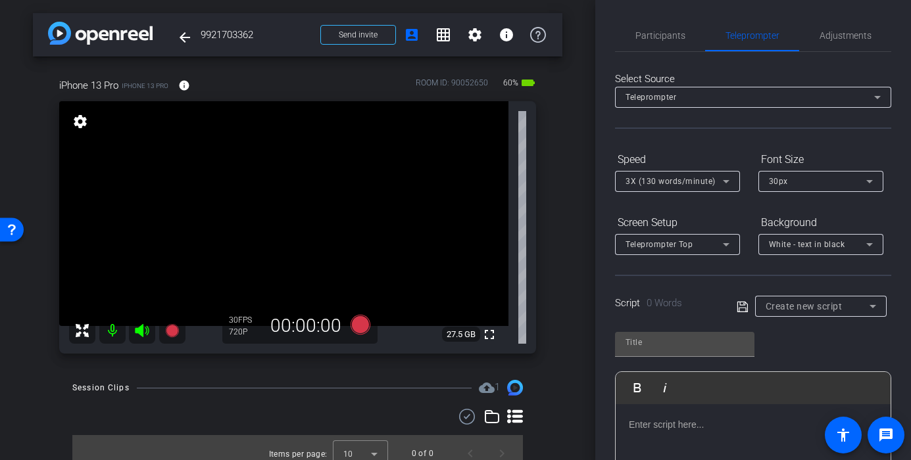  I want to click on div: 00:00:00, so click(306, 326).